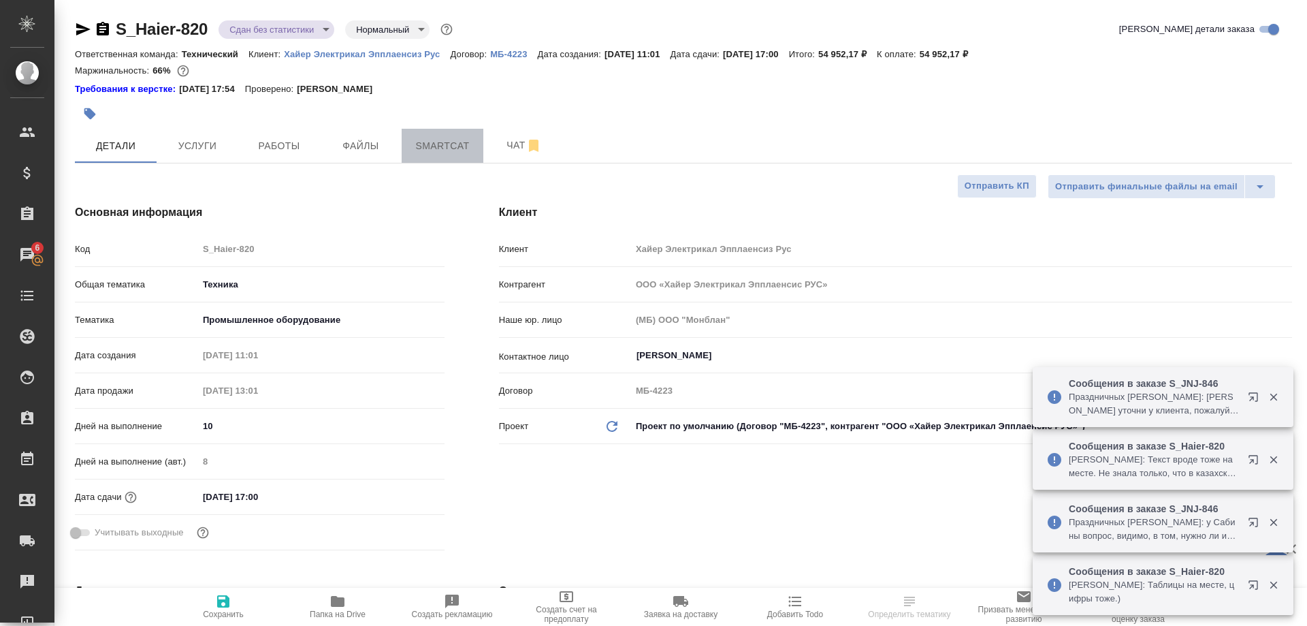 The height and width of the screenshot is (626, 1307). Describe the element at coordinates (136, 461) in the screenshot. I see `p: Дней на выполнение (авт.)` at that location.